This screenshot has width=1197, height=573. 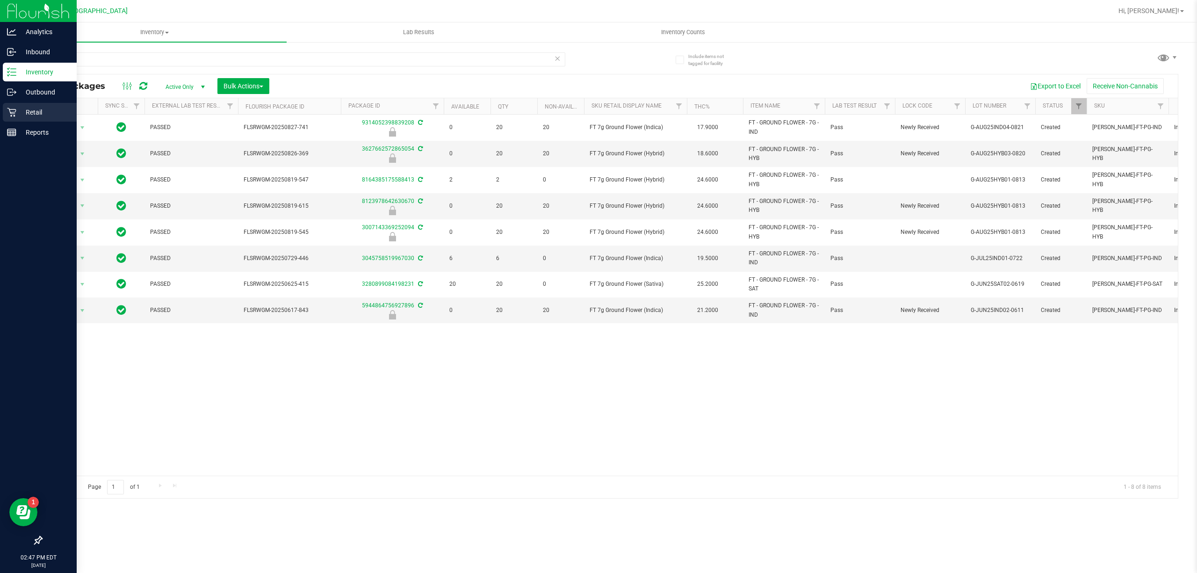 What do you see at coordinates (503, 107) in the screenshot?
I see `a: Qty` at bounding box center [503, 107].